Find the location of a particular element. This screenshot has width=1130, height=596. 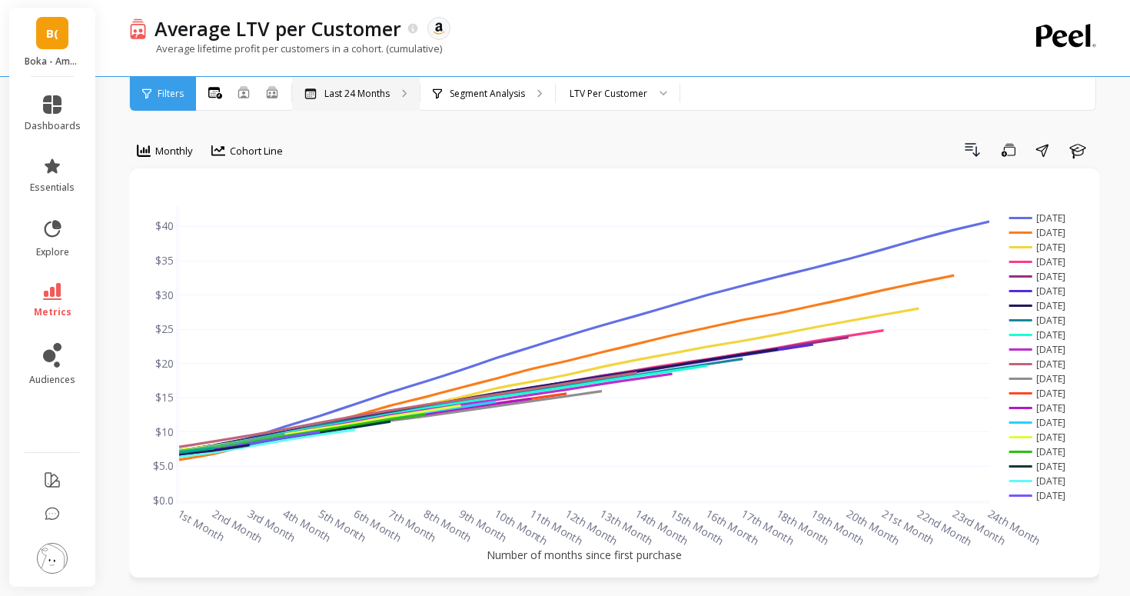

span: essentials is located at coordinates (52, 188).